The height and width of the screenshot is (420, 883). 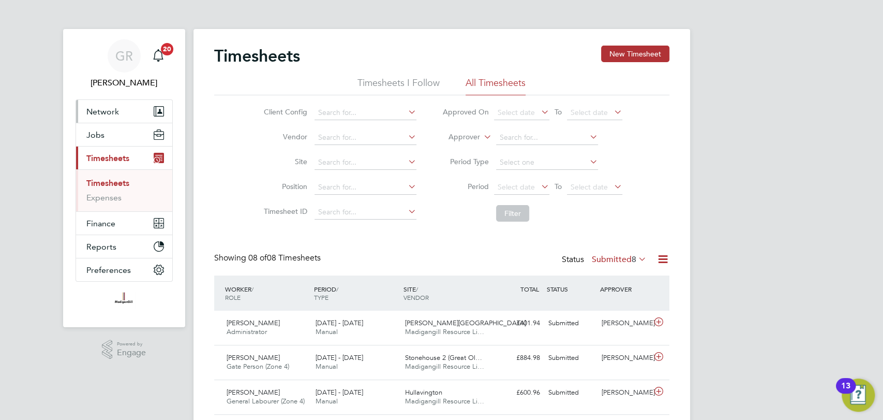 I want to click on h2: Timesheets, so click(x=257, y=56).